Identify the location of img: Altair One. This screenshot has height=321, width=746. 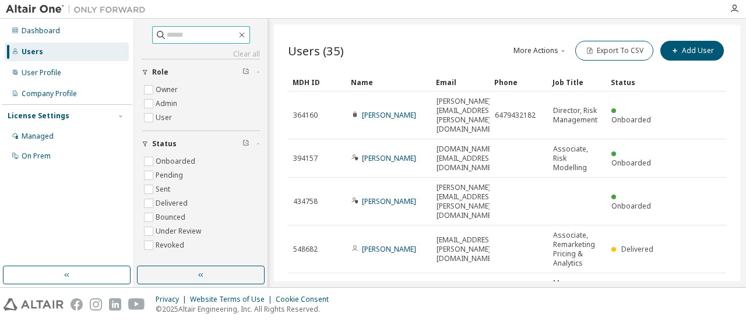
(79, 9).